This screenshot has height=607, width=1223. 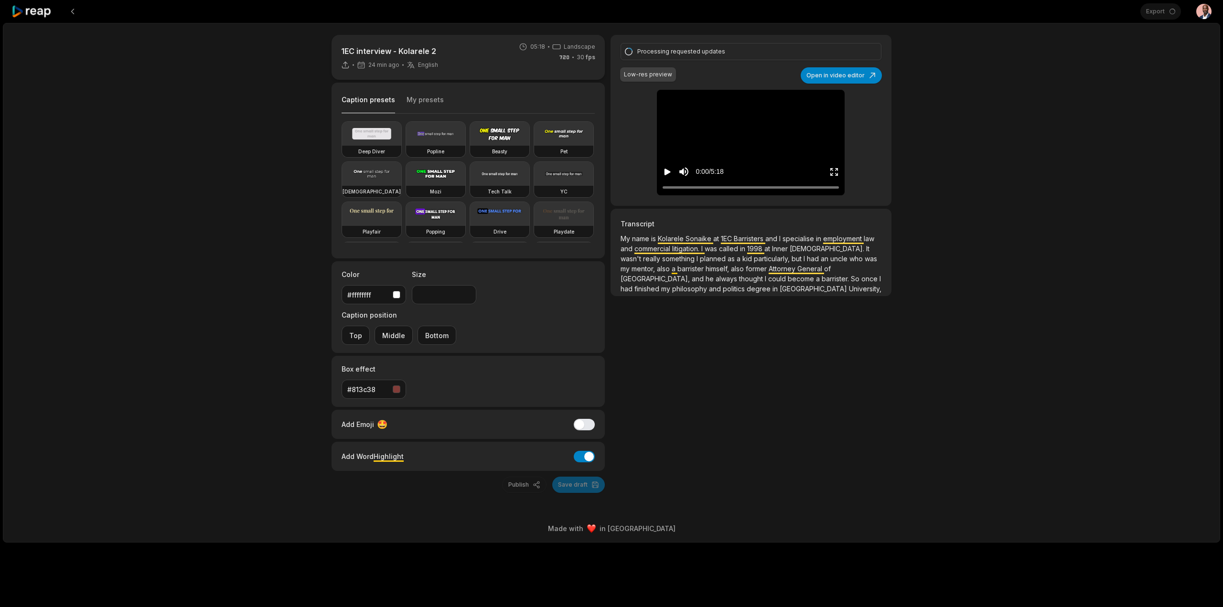 What do you see at coordinates (752, 279) in the screenshot?
I see `span: thought` at bounding box center [752, 279].